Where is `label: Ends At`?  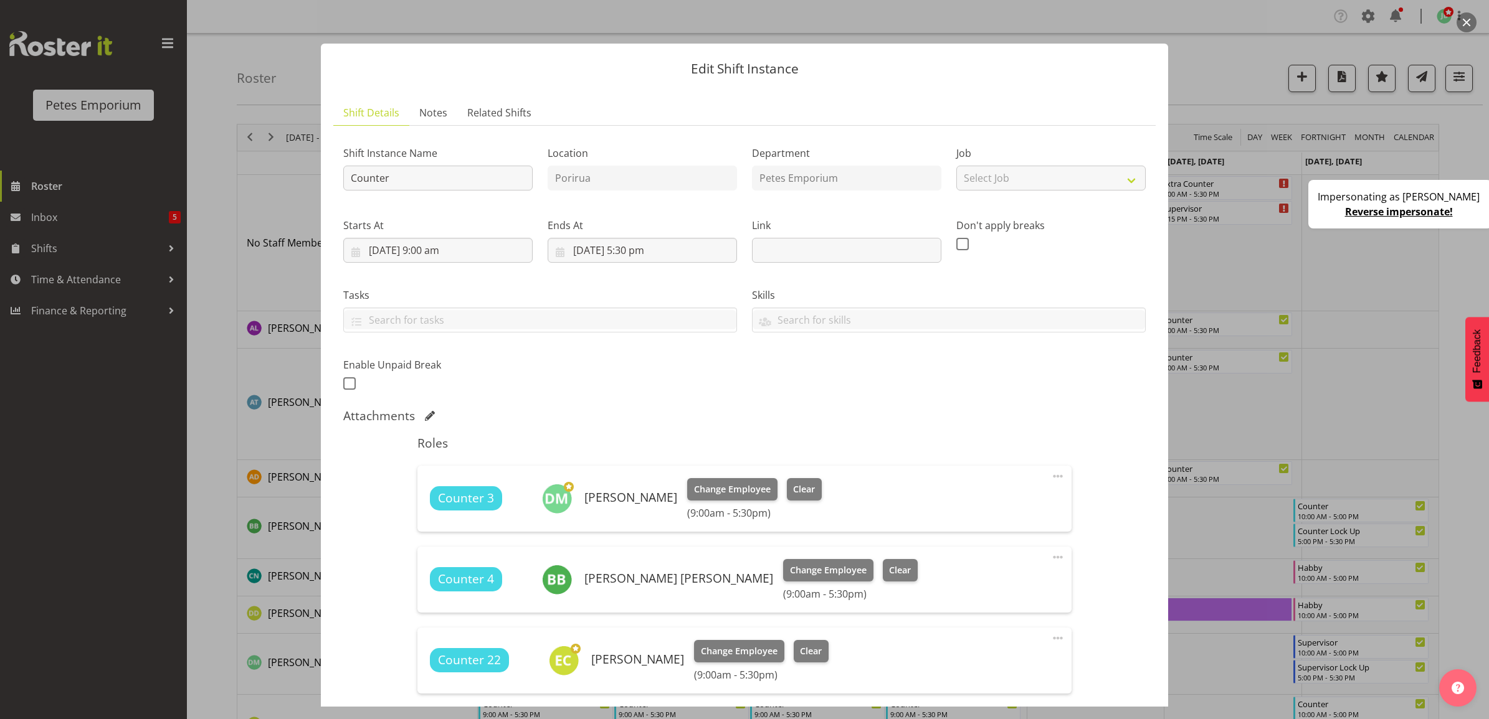
label: Ends At is located at coordinates (642, 225).